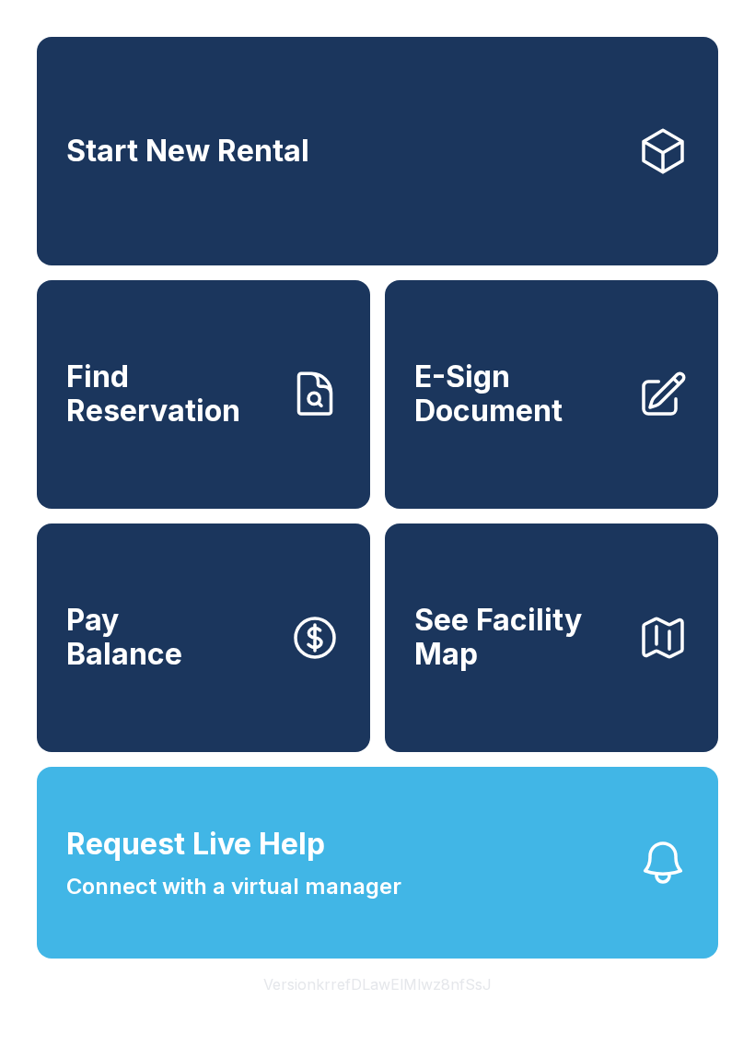  Describe the element at coordinates (519, 393) in the screenshot. I see `span: E-Sign Document` at that location.